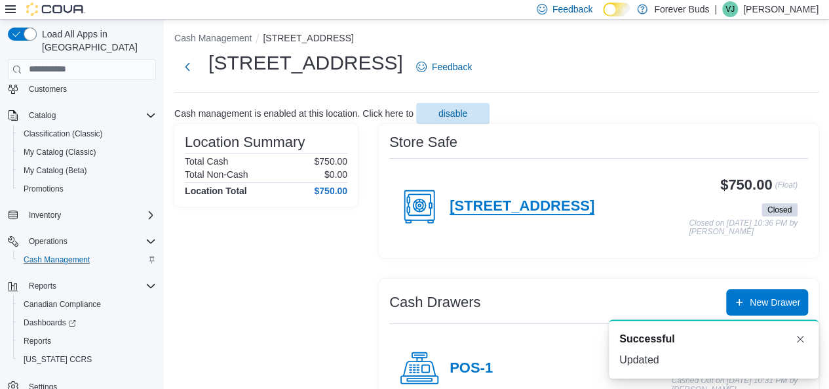 The width and height of the screenshot is (829, 389). Describe the element at coordinates (453, 113) in the screenshot. I see `span: disable` at that location.